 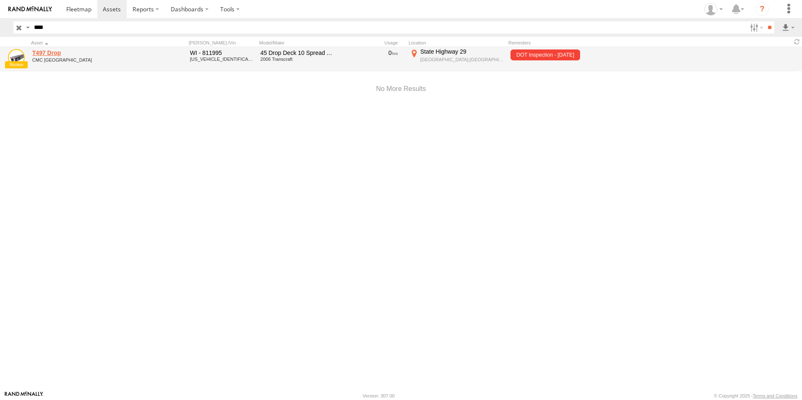 I want to click on div: Location, so click(x=457, y=43).